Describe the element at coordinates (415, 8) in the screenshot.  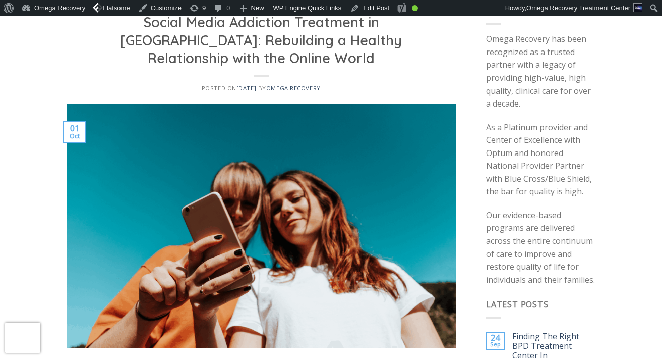
I see `div: Good` at that location.